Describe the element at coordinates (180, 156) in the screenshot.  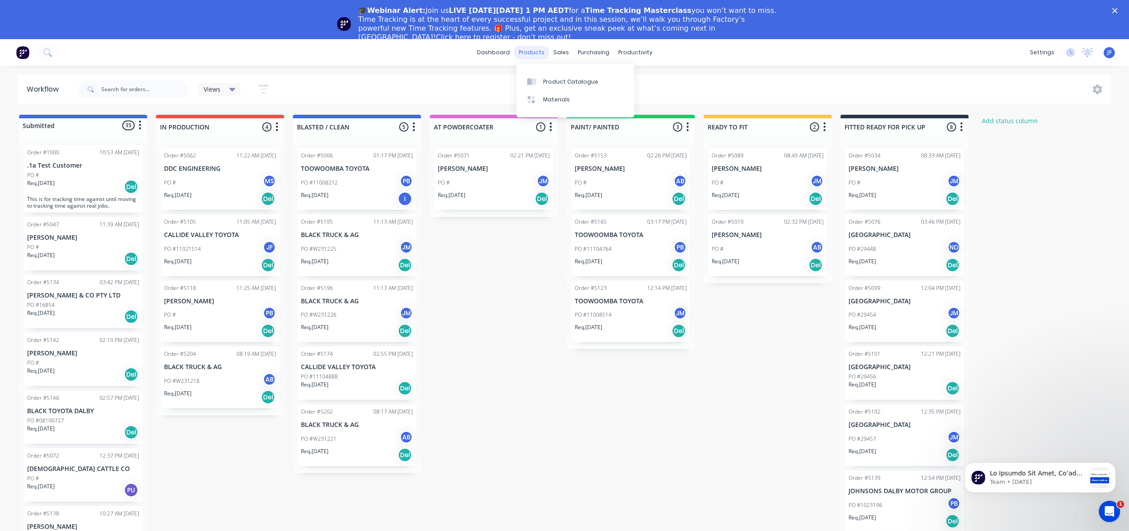
I see `div: Order #5062` at that location.